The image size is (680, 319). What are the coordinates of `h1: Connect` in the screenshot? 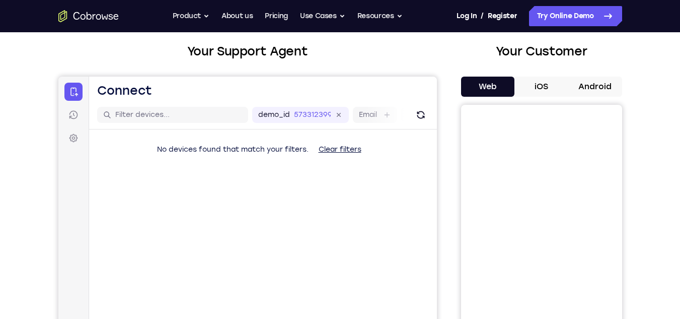 It's located at (66, 14).